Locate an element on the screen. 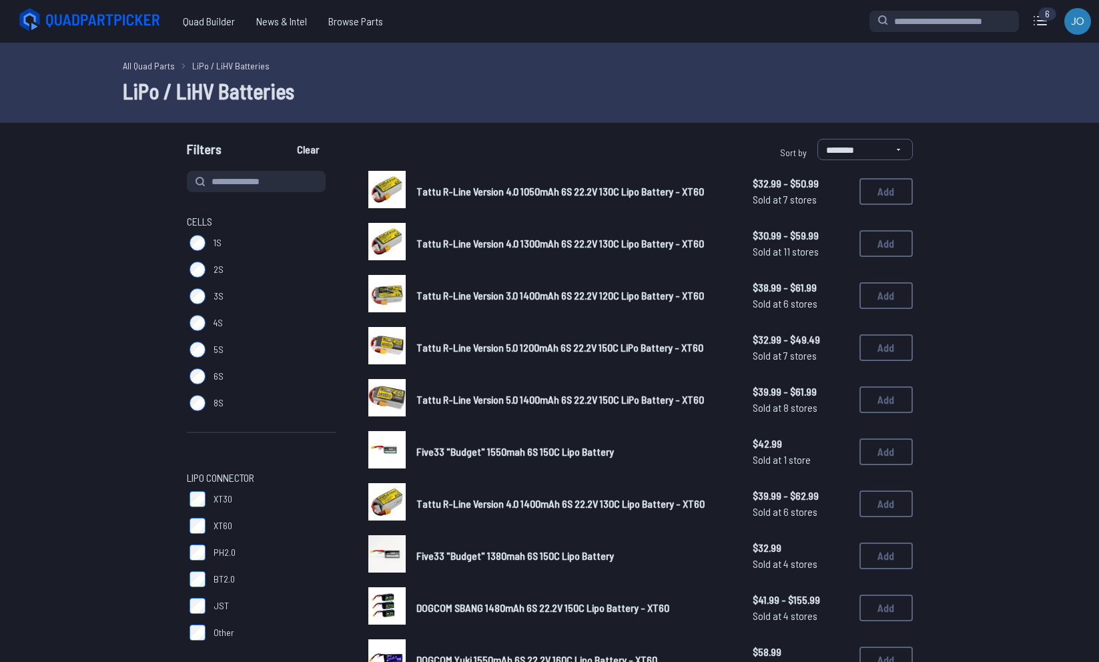 This screenshot has height=662, width=1099. a: Five33 "Budget" 1550mah 6S 150C Lipo Battery is located at coordinates (574, 452).